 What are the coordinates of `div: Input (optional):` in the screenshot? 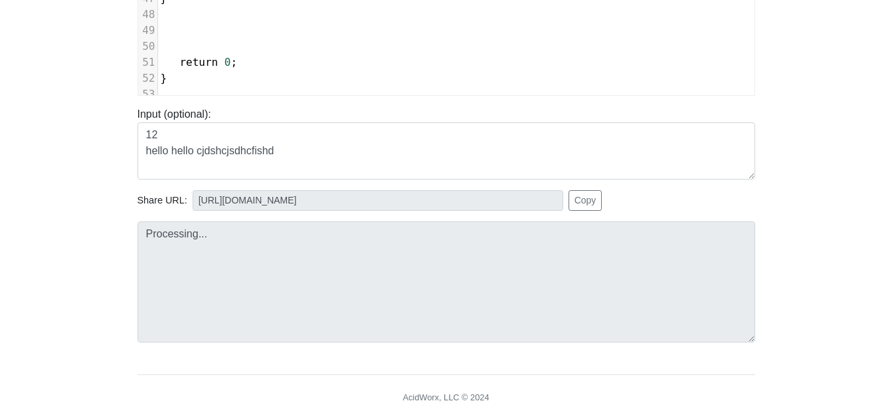 It's located at (447, 143).